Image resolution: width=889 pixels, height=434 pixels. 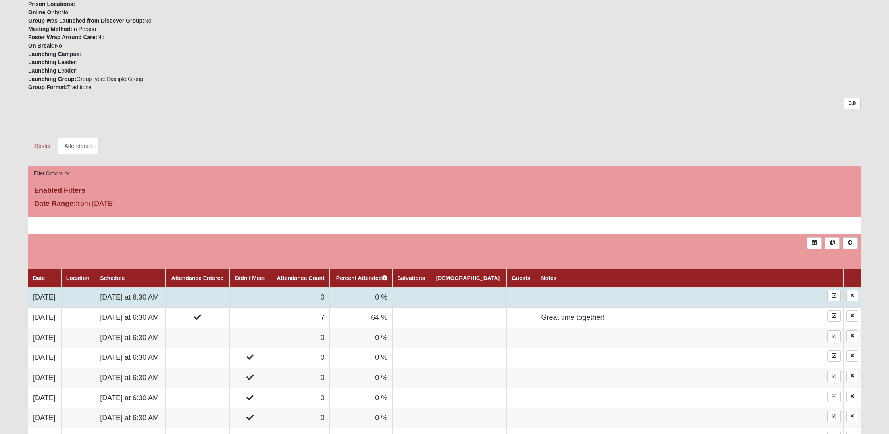 What do you see at coordinates (361, 317) in the screenshot?
I see `td: 64 %` at bounding box center [361, 317].